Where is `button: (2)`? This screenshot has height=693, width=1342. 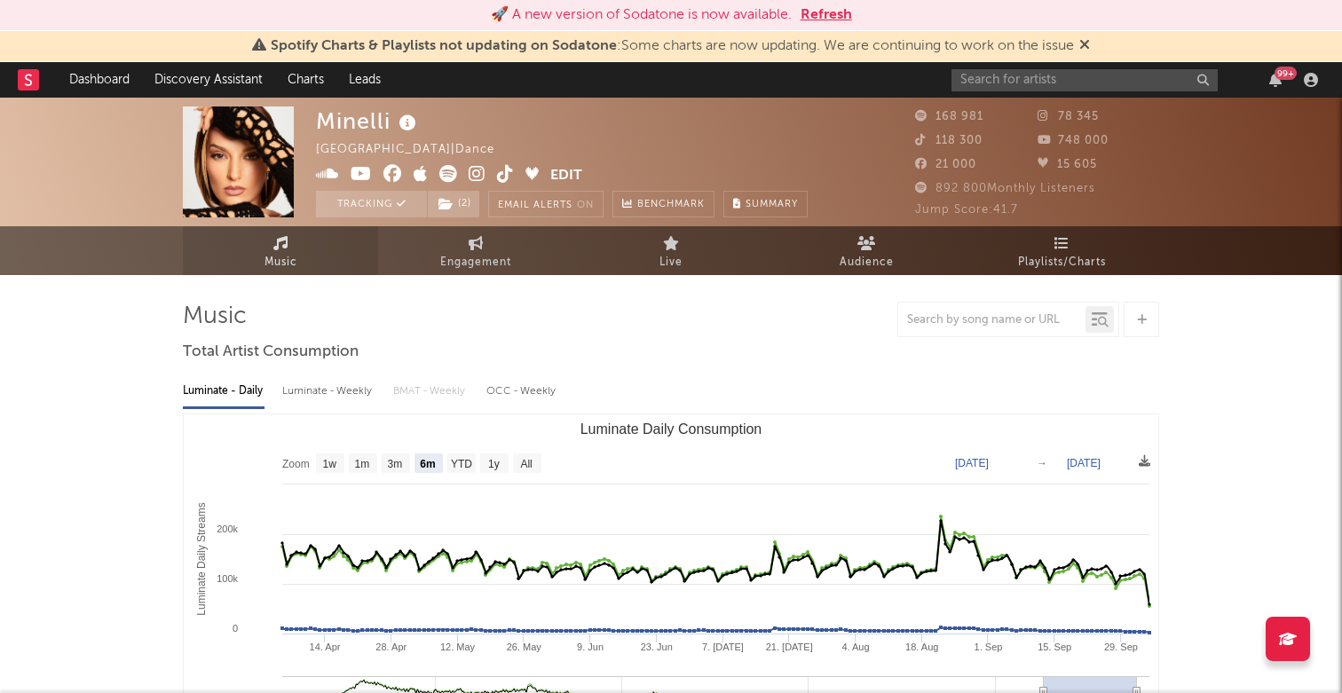 button: (2) is located at coordinates (454, 204).